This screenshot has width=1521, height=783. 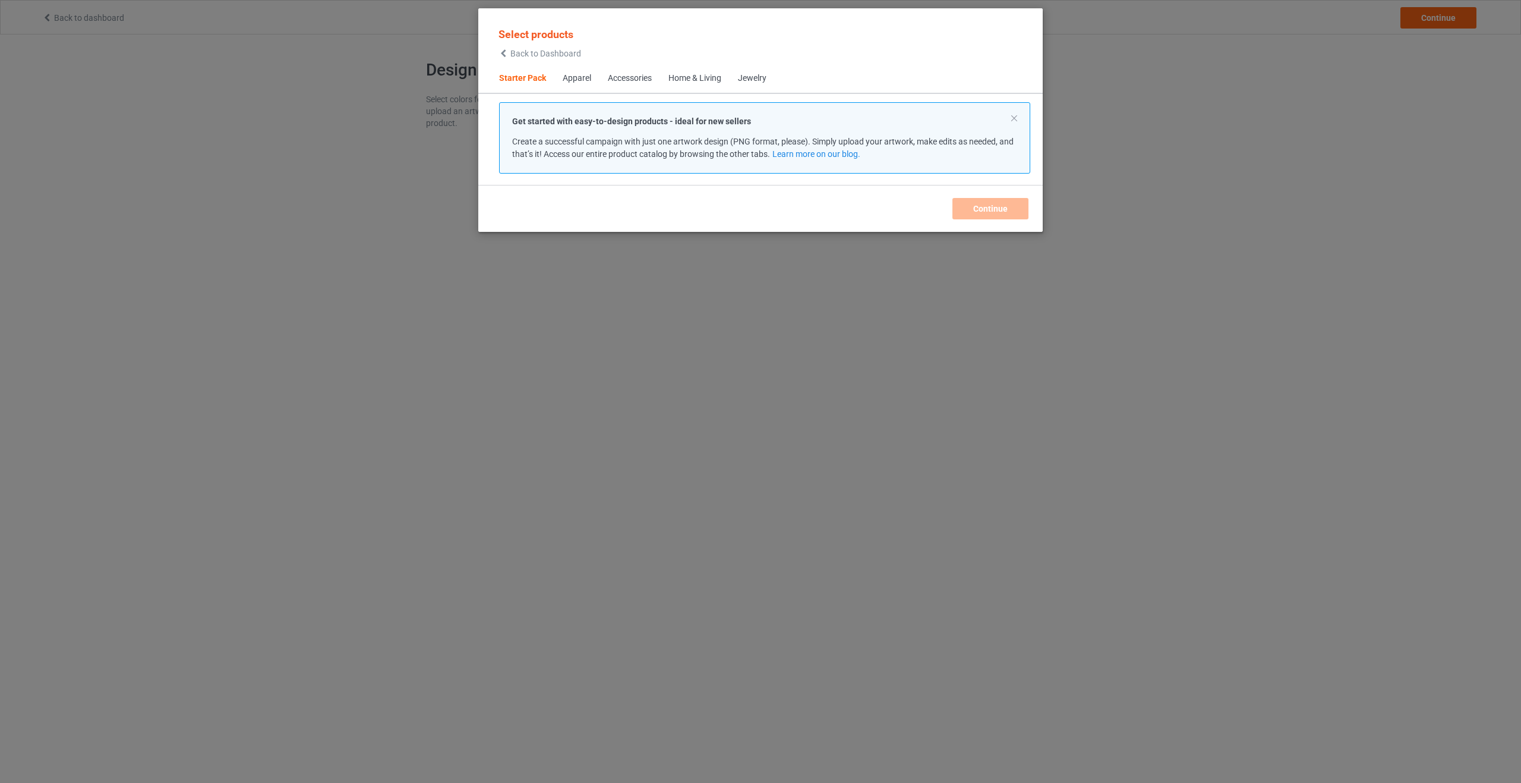 I want to click on span: Back to Dashboard, so click(x=546, y=53).